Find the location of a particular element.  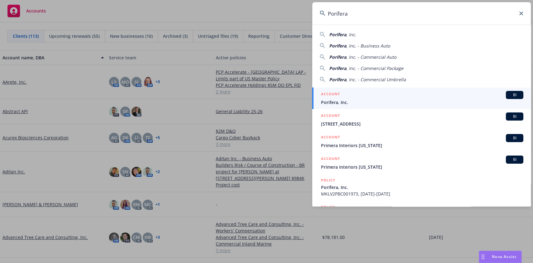

span: , Inc. - Commercial Package is located at coordinates (374, 68).